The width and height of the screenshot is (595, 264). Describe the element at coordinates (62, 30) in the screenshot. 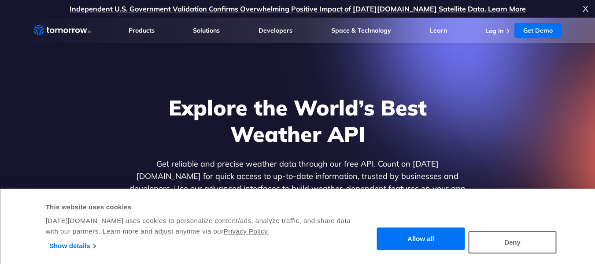

I see `a: Home link` at that location.